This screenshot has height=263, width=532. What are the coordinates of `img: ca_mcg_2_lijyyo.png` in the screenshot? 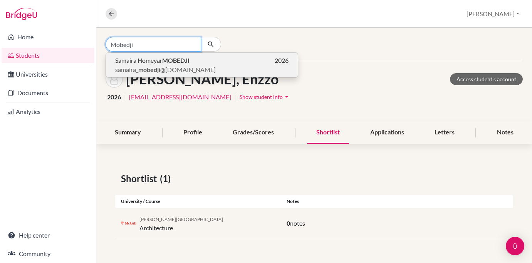 It's located at (129, 224).